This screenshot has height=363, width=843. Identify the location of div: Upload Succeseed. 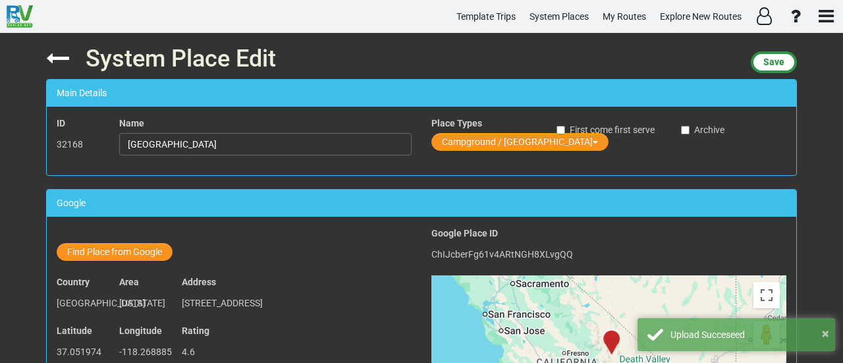
(747, 335).